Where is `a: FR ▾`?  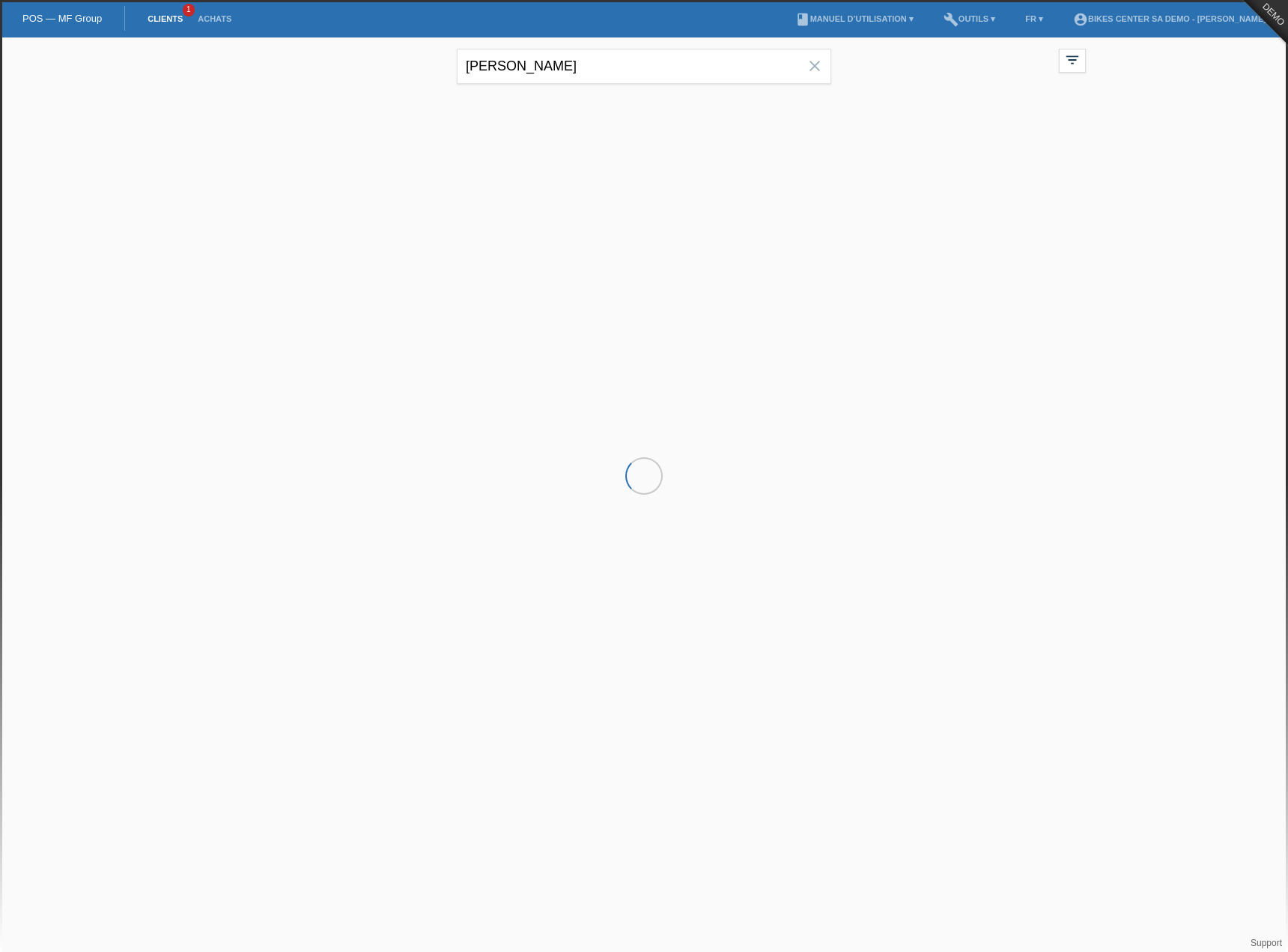 a: FR ▾ is located at coordinates (1035, 18).